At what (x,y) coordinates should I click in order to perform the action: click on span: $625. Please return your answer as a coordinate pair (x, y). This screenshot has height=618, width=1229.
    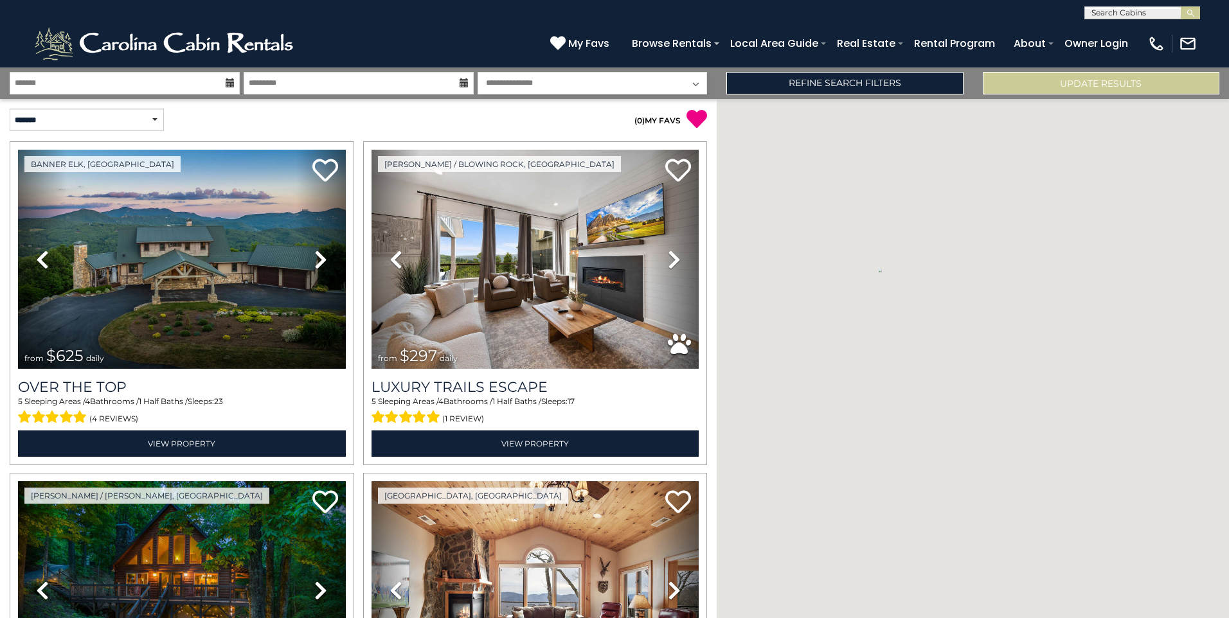
    Looking at the image, I should click on (65, 356).